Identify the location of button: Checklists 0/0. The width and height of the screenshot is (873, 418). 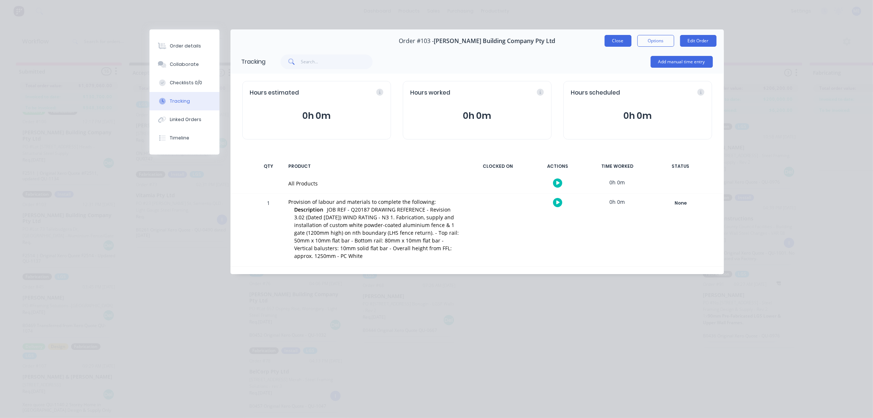
(184, 83).